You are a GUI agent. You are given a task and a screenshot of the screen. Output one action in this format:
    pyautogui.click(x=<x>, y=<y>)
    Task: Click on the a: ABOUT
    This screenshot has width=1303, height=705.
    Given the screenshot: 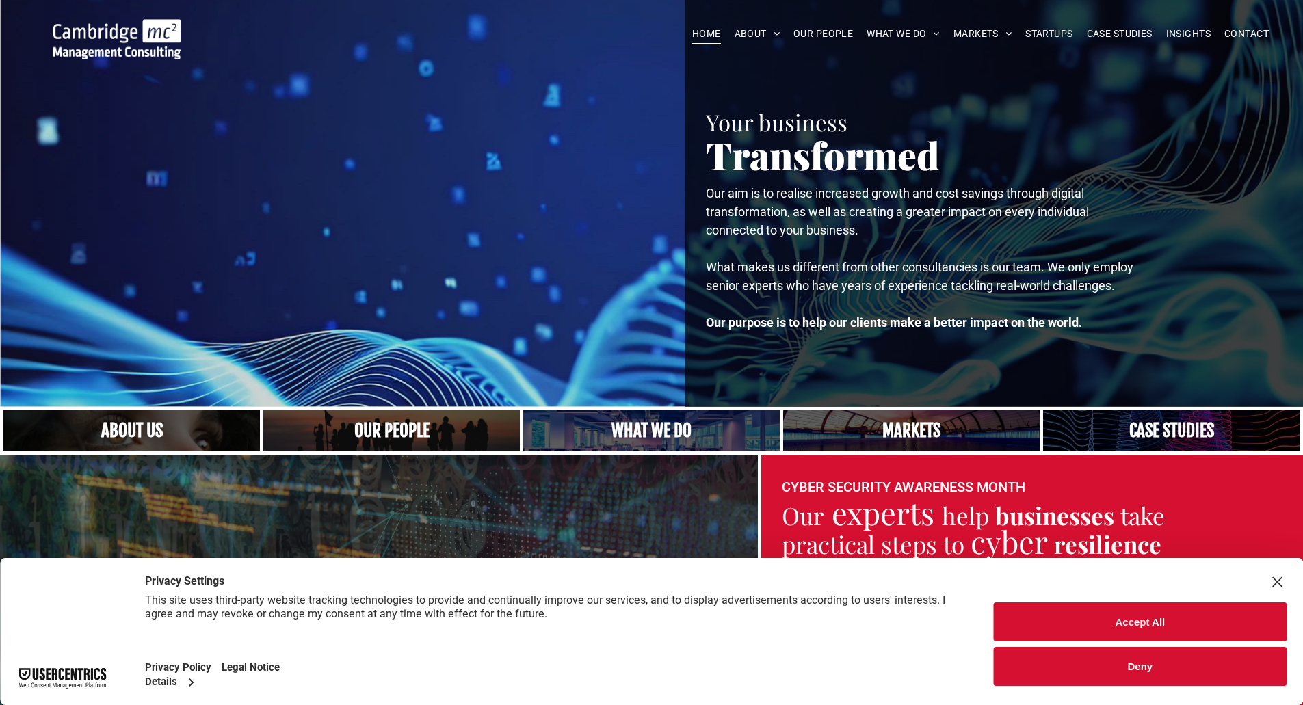 What is the action you would take?
    pyautogui.click(x=757, y=34)
    